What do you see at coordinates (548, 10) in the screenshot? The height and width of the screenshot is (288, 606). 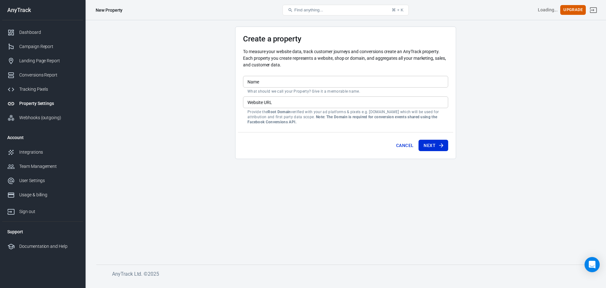 I see `div: Account id: <>` at bounding box center [548, 10].